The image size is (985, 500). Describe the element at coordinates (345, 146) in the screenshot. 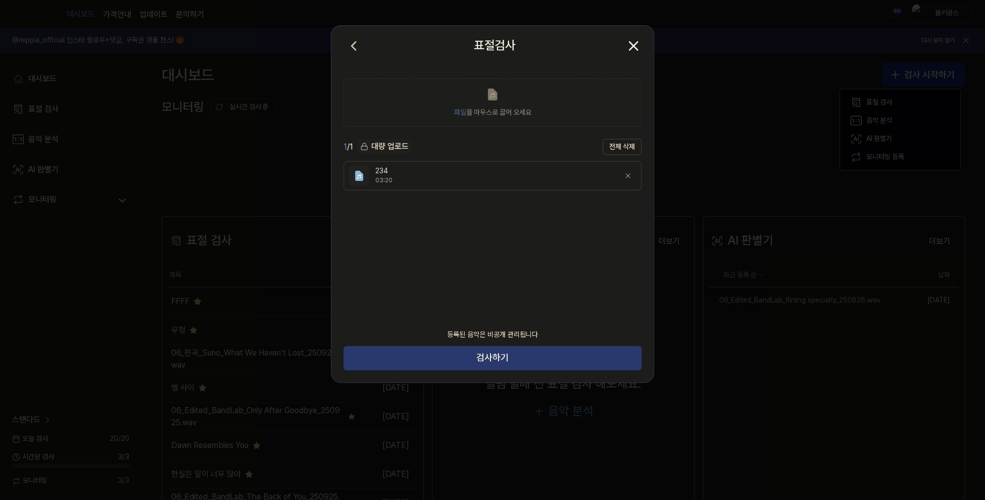

I see `span: 1` at that location.